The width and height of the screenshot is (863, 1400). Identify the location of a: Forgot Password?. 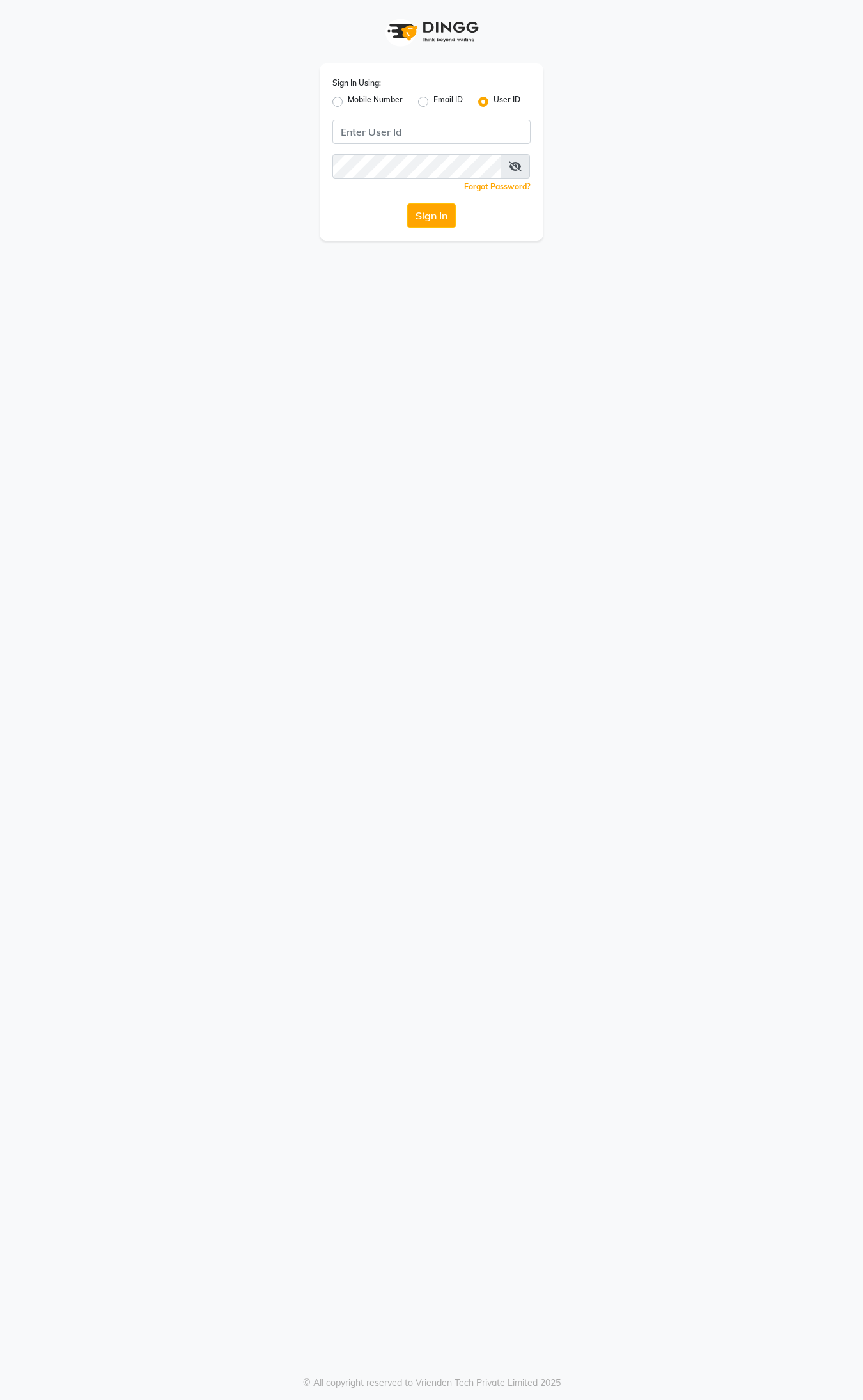
(498, 187).